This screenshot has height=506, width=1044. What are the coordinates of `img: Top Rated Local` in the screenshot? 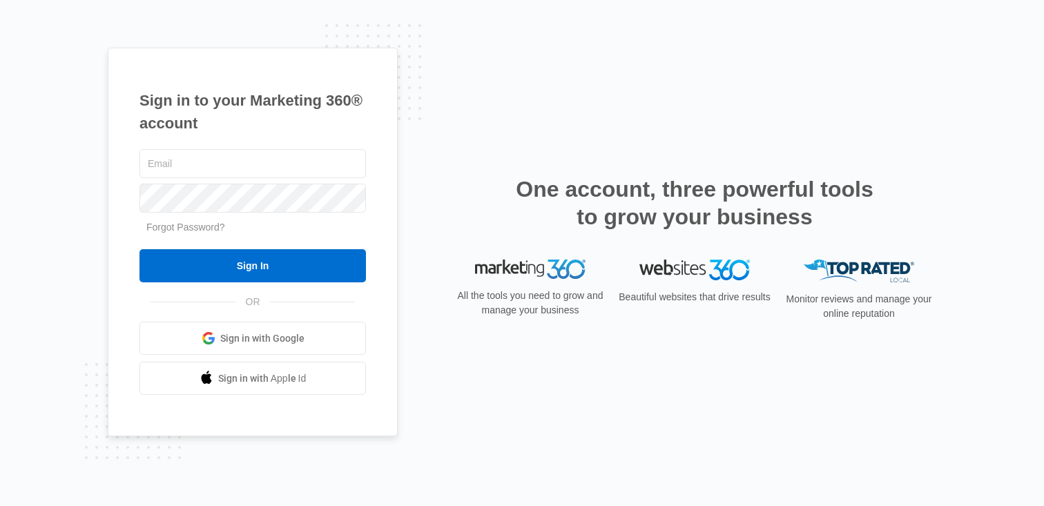 It's located at (859, 271).